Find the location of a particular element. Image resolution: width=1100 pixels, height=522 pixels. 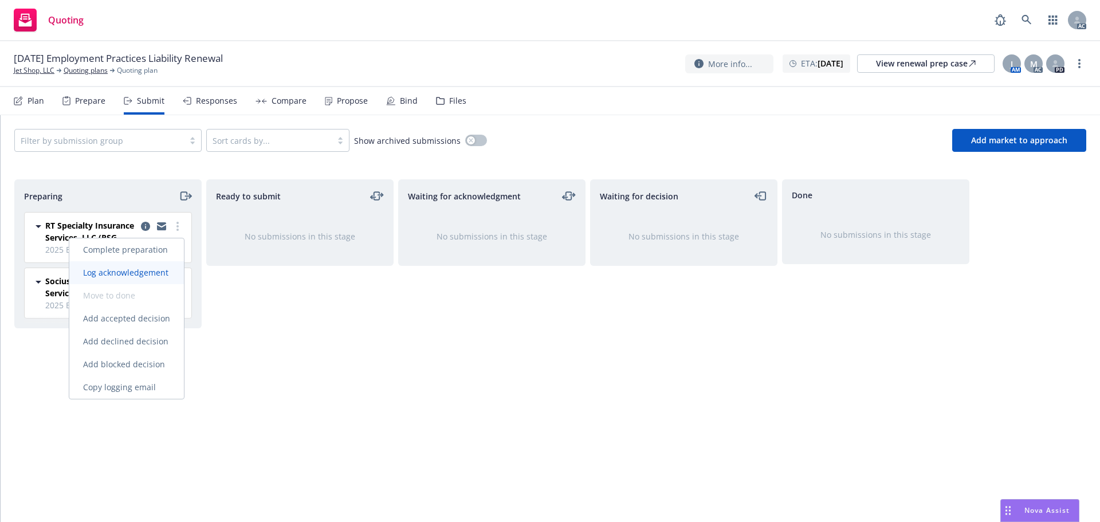

span: Add accepted decision is located at coordinates (127, 318).